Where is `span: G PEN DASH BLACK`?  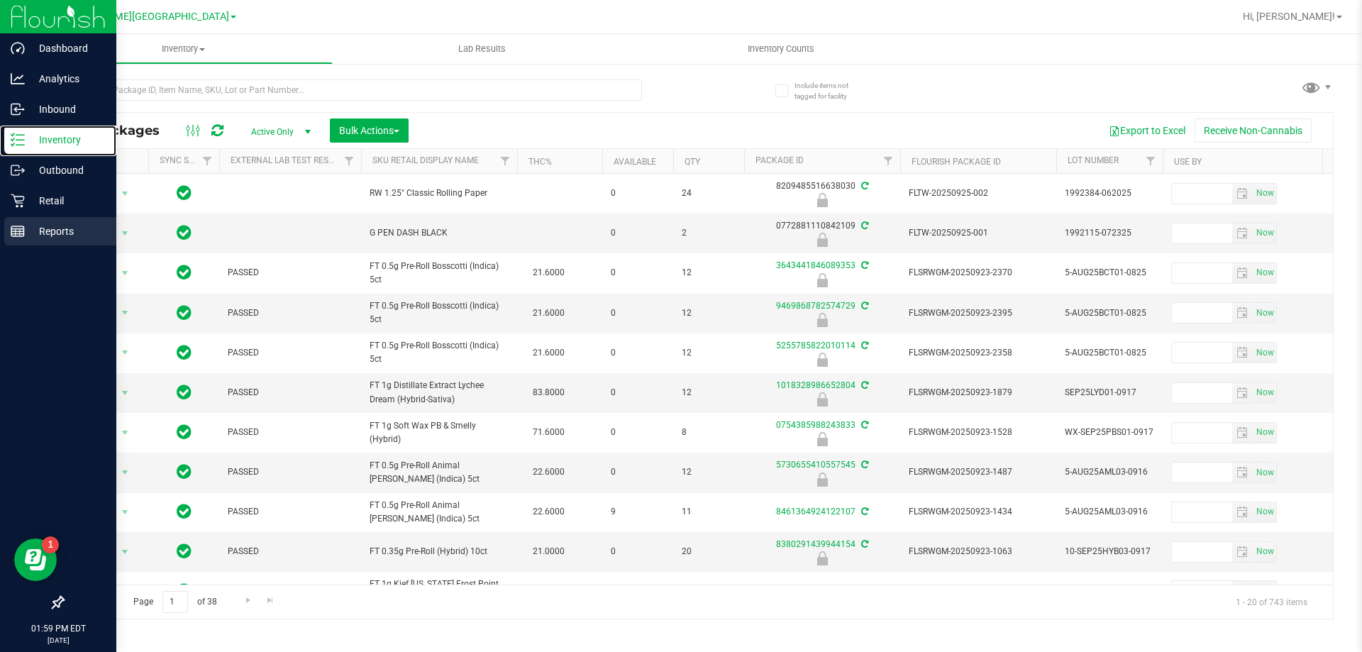
span: G PEN DASH BLACK is located at coordinates (439, 233).